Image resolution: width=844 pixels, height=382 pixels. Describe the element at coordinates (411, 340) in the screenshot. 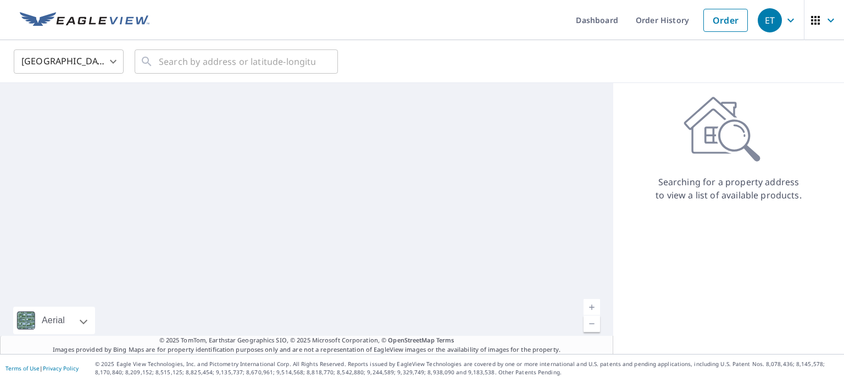

I see `a: OpenStreetMap` at that location.